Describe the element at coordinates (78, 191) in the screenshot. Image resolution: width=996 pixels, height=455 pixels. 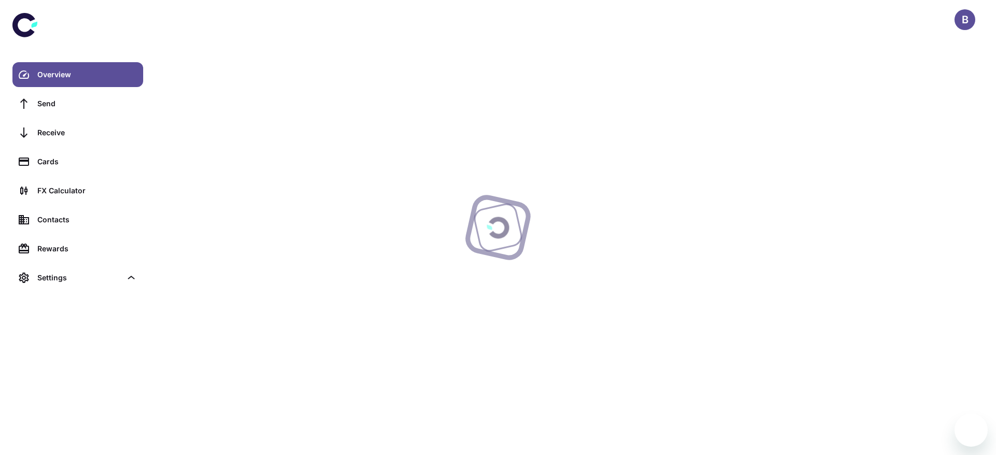
I see `a: FX Calculator` at that location.